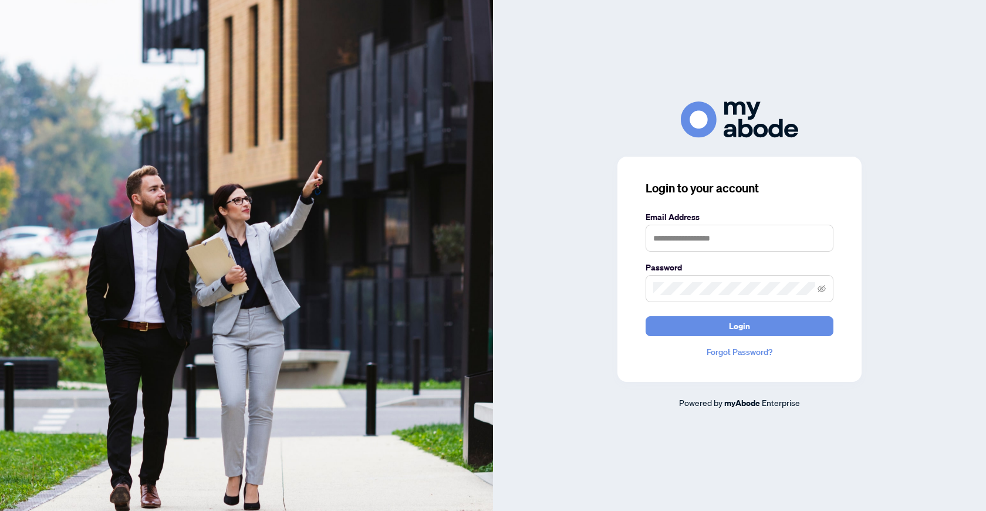 The height and width of the screenshot is (511, 986). I want to click on a: Forgot Password?, so click(739, 352).